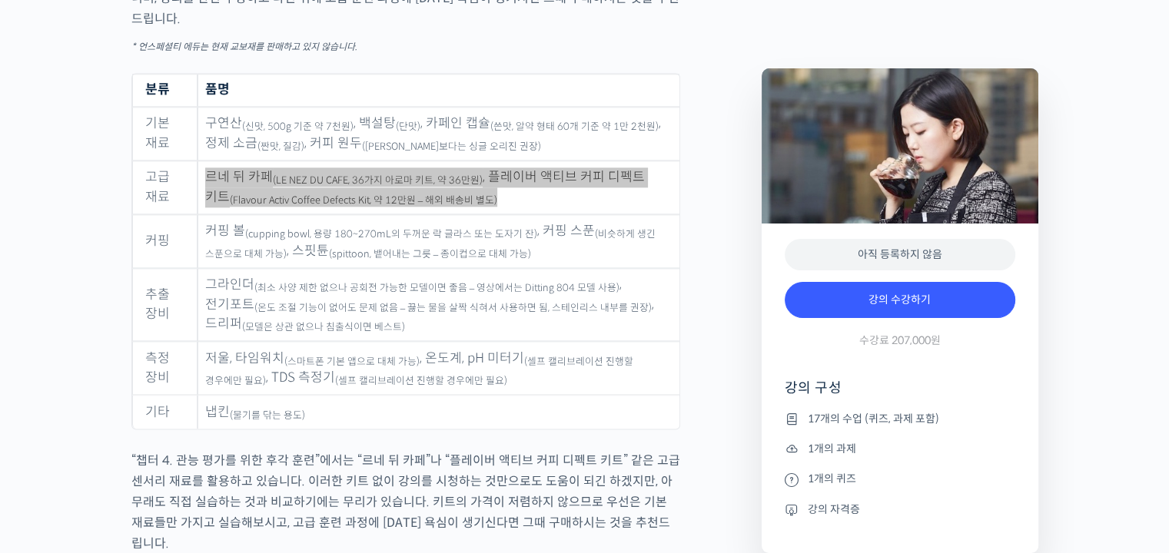 This screenshot has width=1169, height=553. I want to click on td: 고급 재료, so click(165, 188).